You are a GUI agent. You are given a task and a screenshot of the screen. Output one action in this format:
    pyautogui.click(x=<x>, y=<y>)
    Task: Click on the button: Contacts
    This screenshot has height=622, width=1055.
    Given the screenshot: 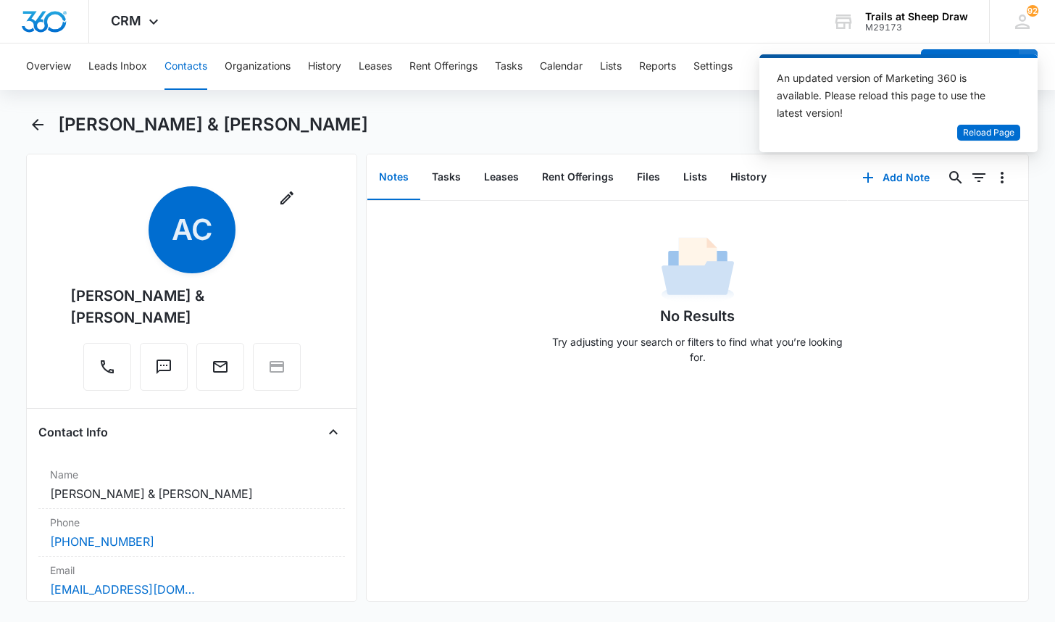 What is the action you would take?
    pyautogui.click(x=186, y=67)
    